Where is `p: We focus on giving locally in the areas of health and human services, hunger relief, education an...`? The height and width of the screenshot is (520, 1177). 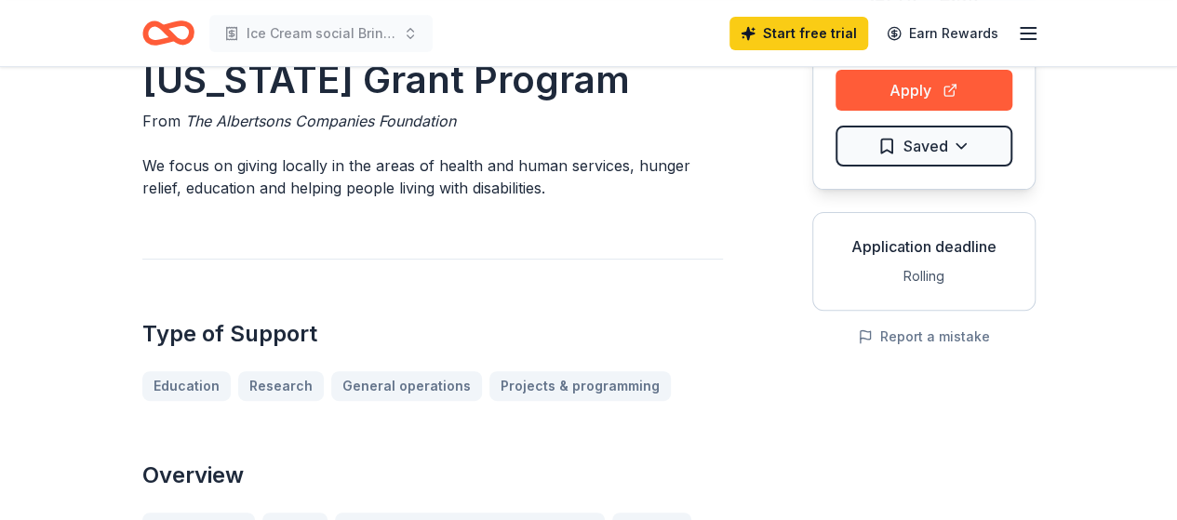
p: We focus on giving locally in the areas of health and human services, hunger relief, education an... is located at coordinates (433, 177).